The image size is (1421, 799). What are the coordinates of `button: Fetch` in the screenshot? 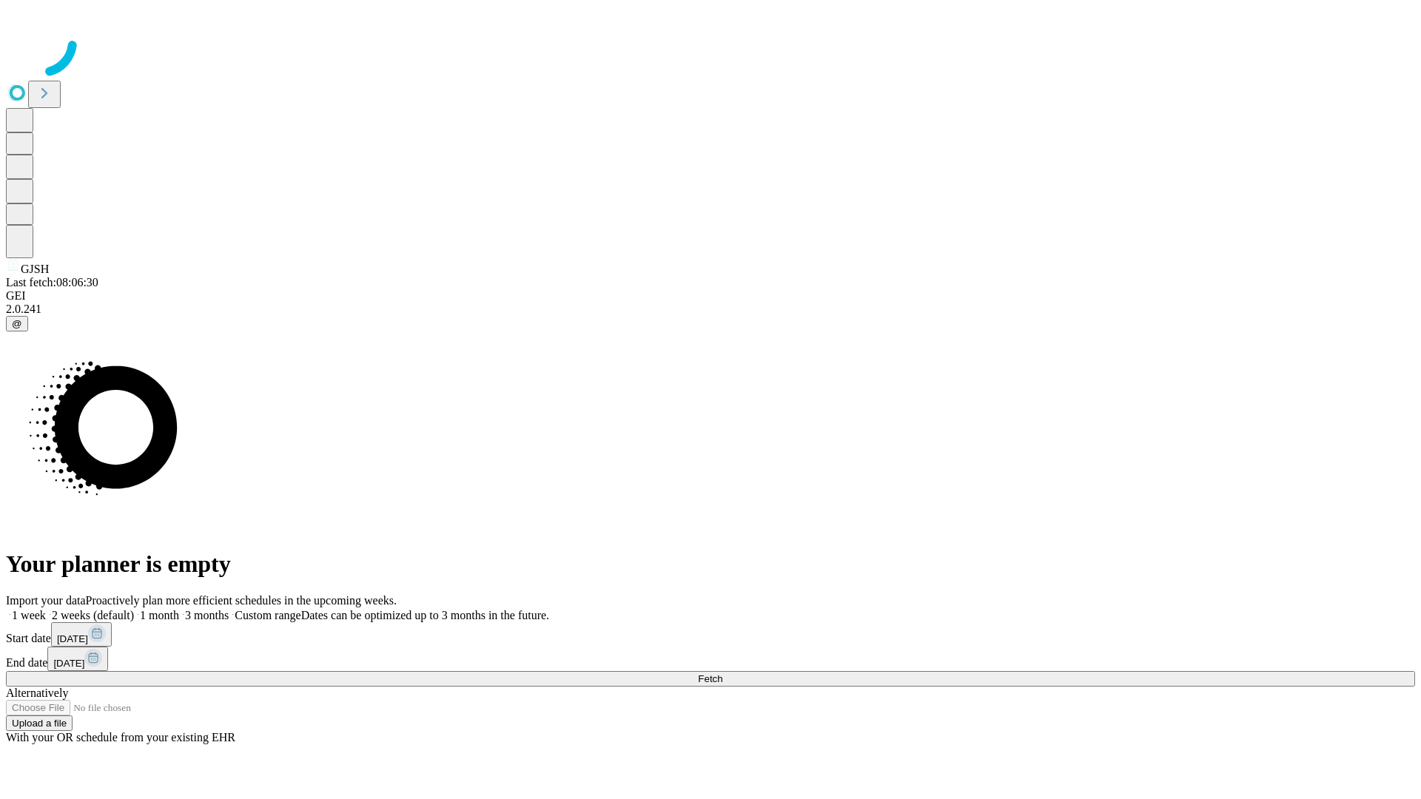 It's located at (711, 679).